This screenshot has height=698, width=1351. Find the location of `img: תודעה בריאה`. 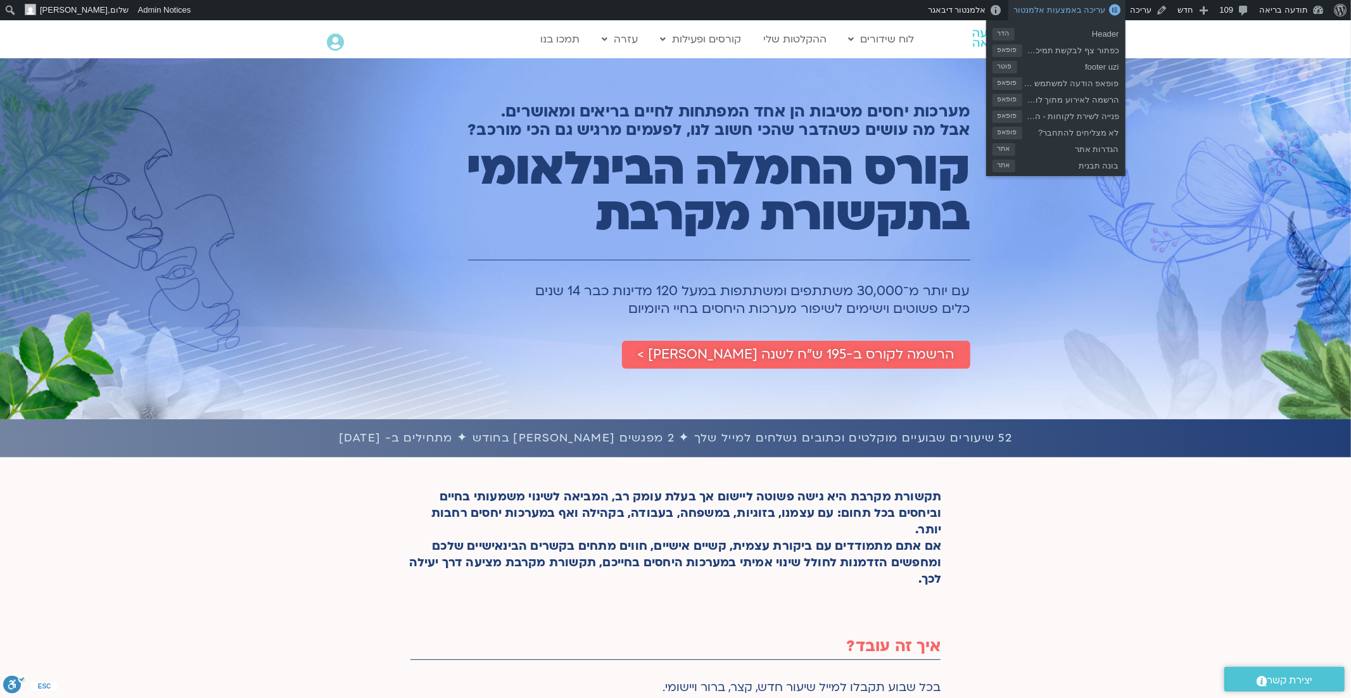

img: תודעה בריאה is located at coordinates (1001, 39).